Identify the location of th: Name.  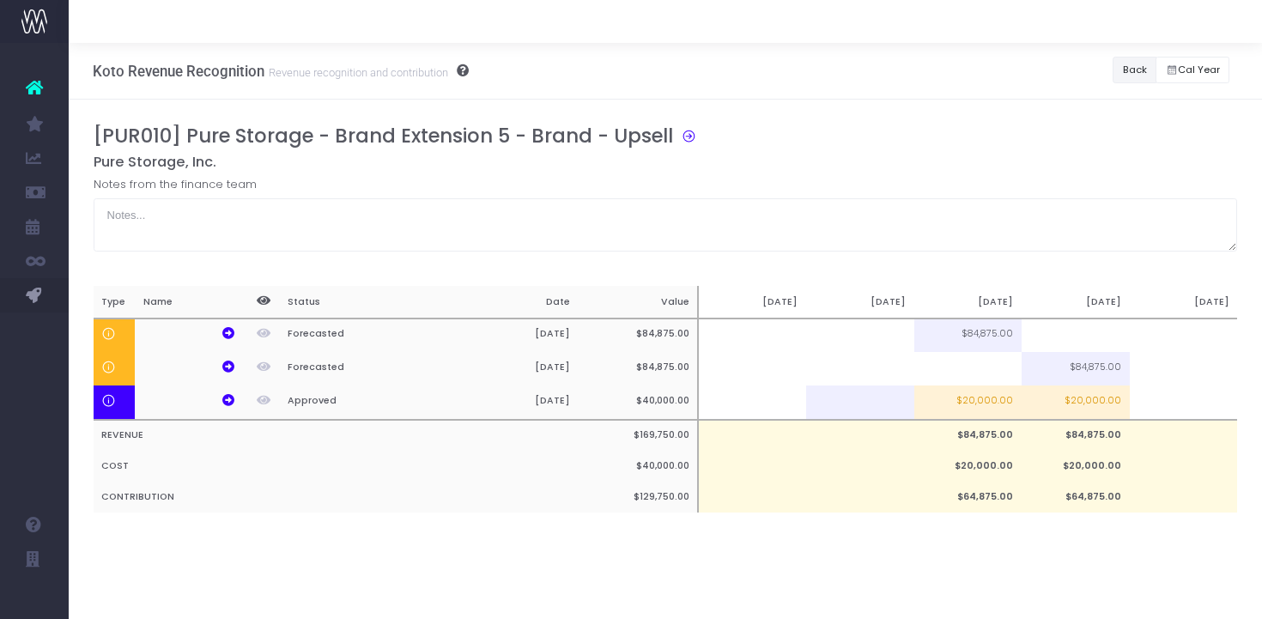
(189, 302).